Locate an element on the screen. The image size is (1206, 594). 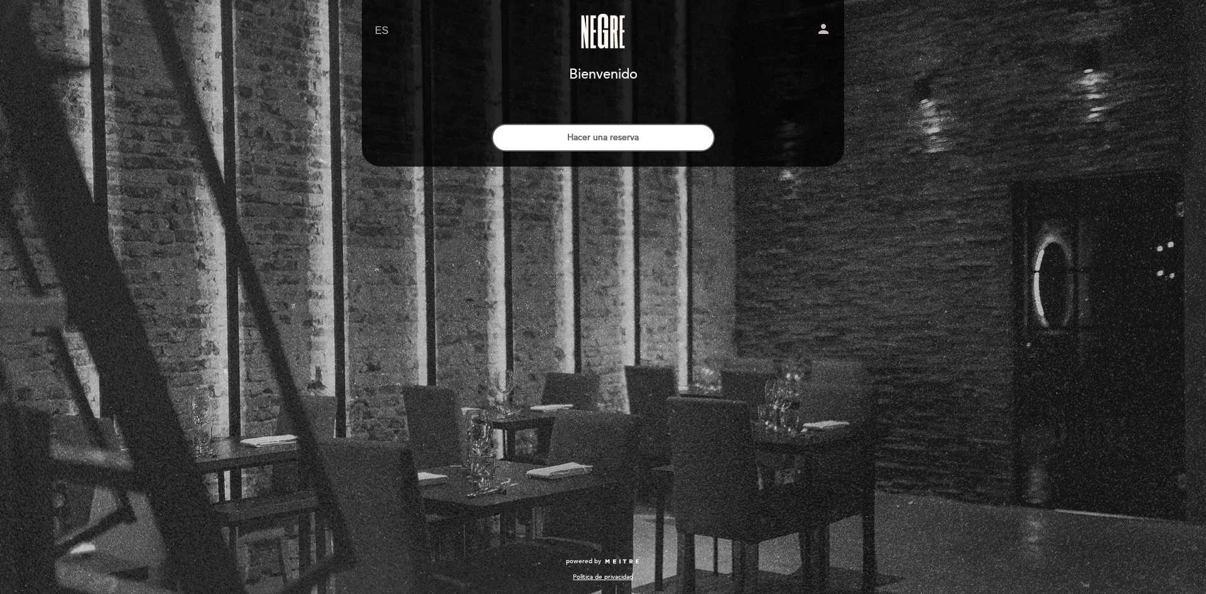
i: person is located at coordinates (824, 29).